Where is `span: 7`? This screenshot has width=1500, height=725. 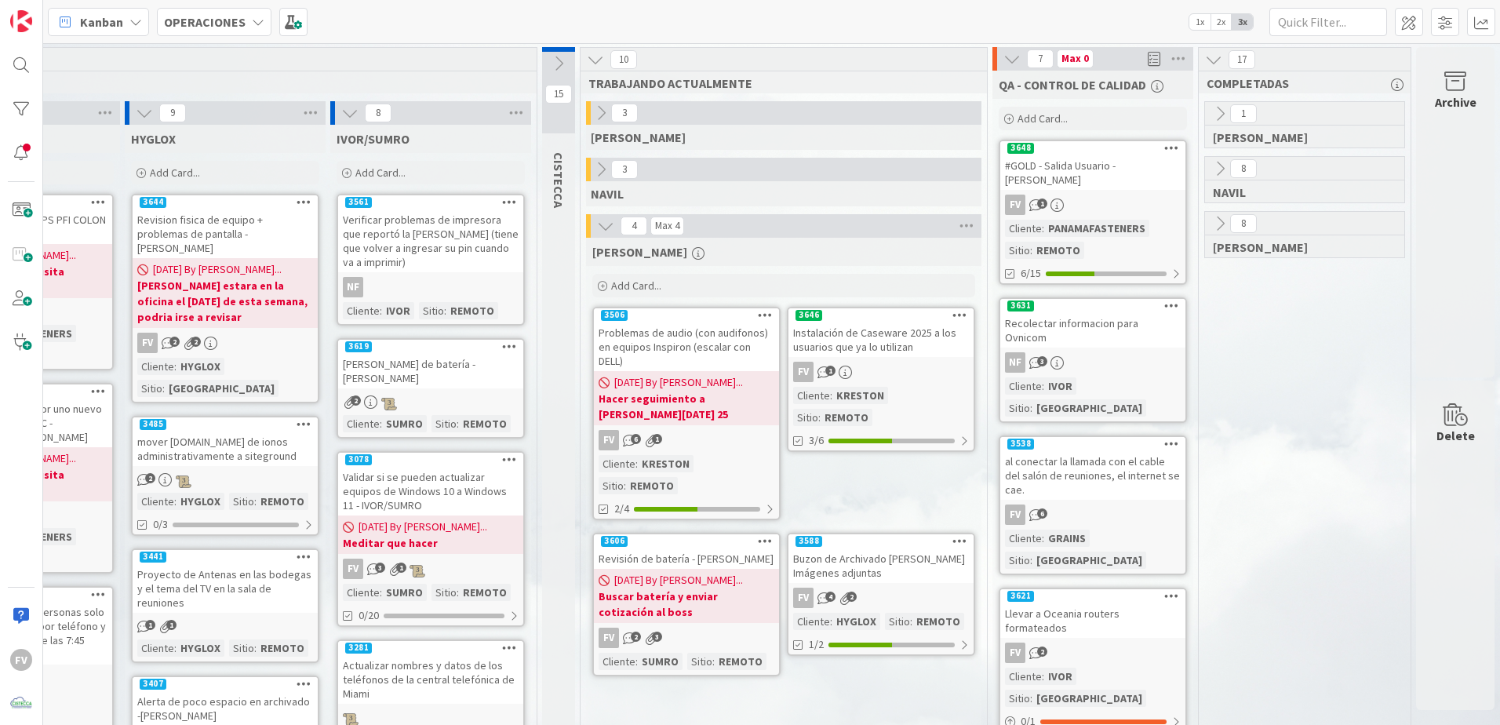 span: 7 is located at coordinates (1040, 59).